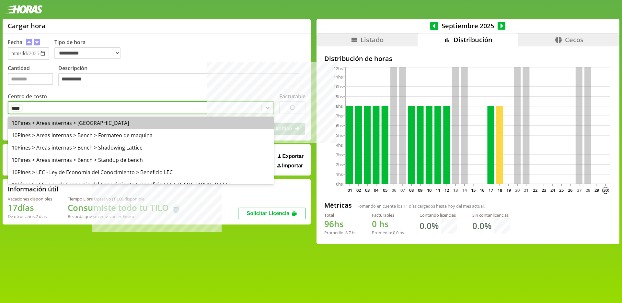 Image resolution: width=622 pixels, height=303 pixels. What do you see at coordinates (339, 184) in the screenshot?
I see `tspan: 0hs` at bounding box center [339, 184].